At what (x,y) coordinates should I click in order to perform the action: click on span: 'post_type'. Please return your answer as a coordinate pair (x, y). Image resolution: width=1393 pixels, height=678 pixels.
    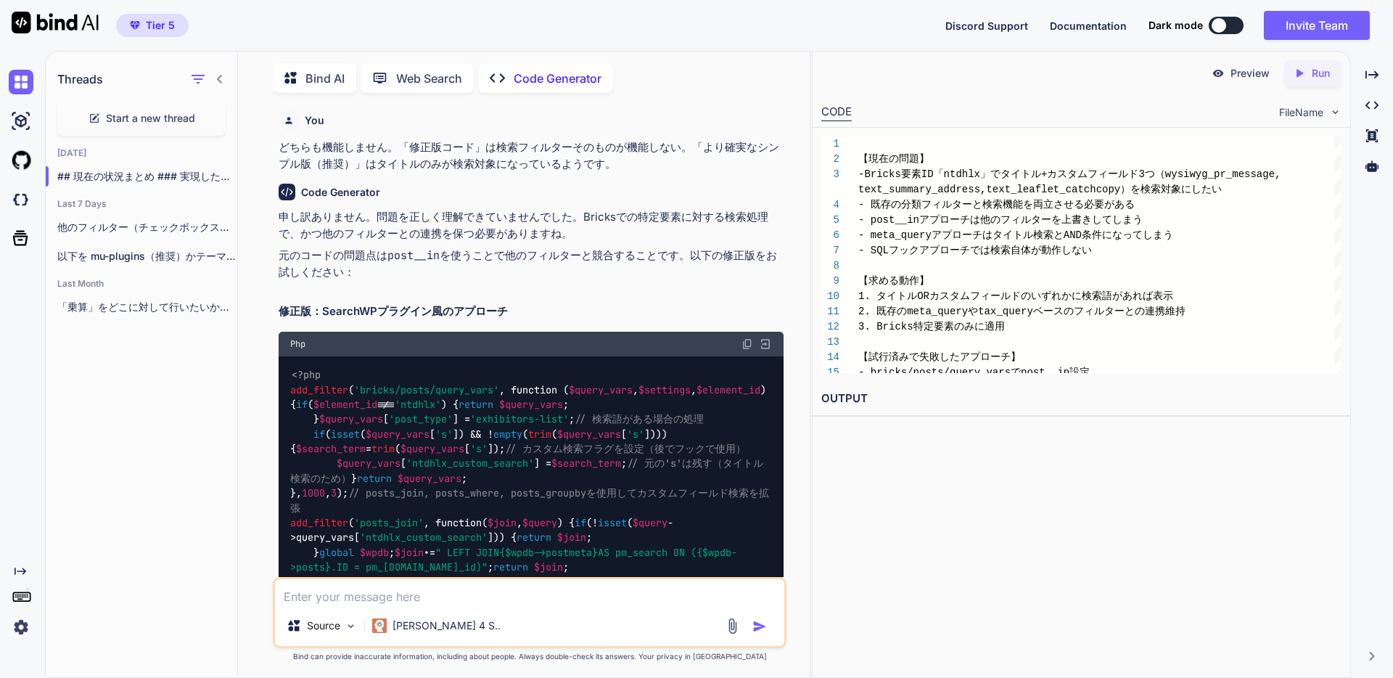
    Looking at the image, I should click on (421, 419).